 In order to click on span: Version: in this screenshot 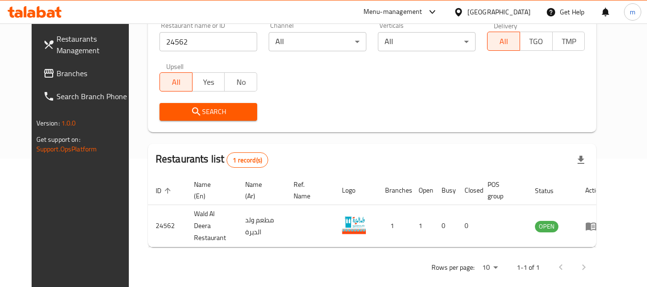, I will do `click(48, 123)`.